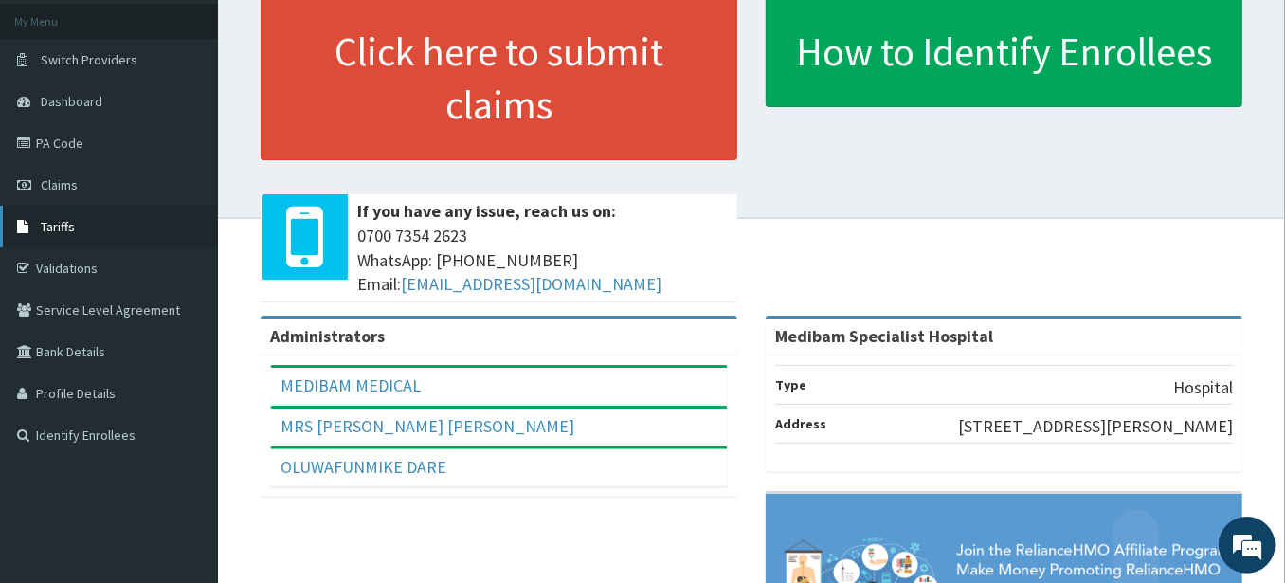 The width and height of the screenshot is (1285, 583). I want to click on img: d_794563401_company_1708531726252_794563401, so click(56, 118).